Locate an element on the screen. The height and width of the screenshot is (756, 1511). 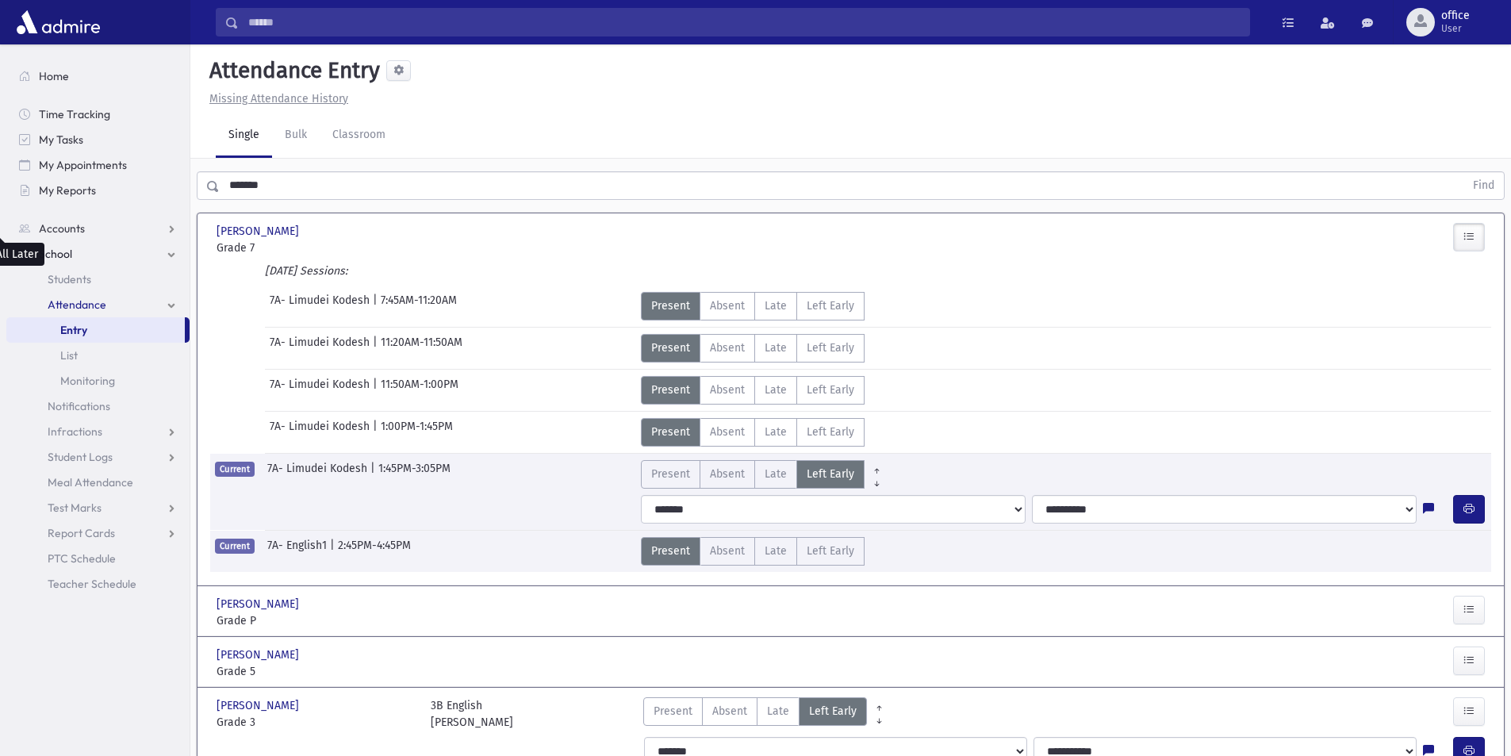
a: Infractions is located at coordinates (98, 431).